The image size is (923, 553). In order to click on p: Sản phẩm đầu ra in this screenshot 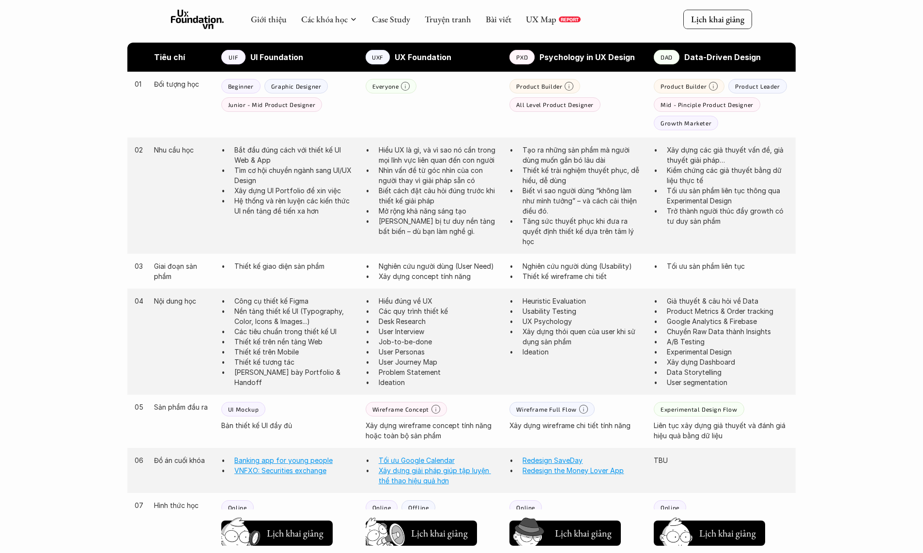, I will do `click(183, 407)`.